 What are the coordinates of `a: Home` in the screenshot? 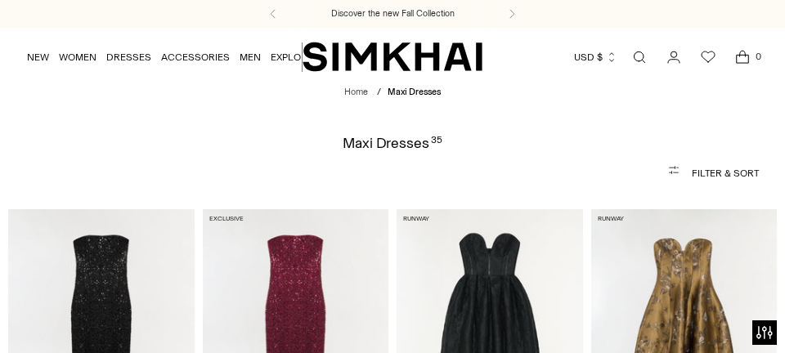 It's located at (356, 92).